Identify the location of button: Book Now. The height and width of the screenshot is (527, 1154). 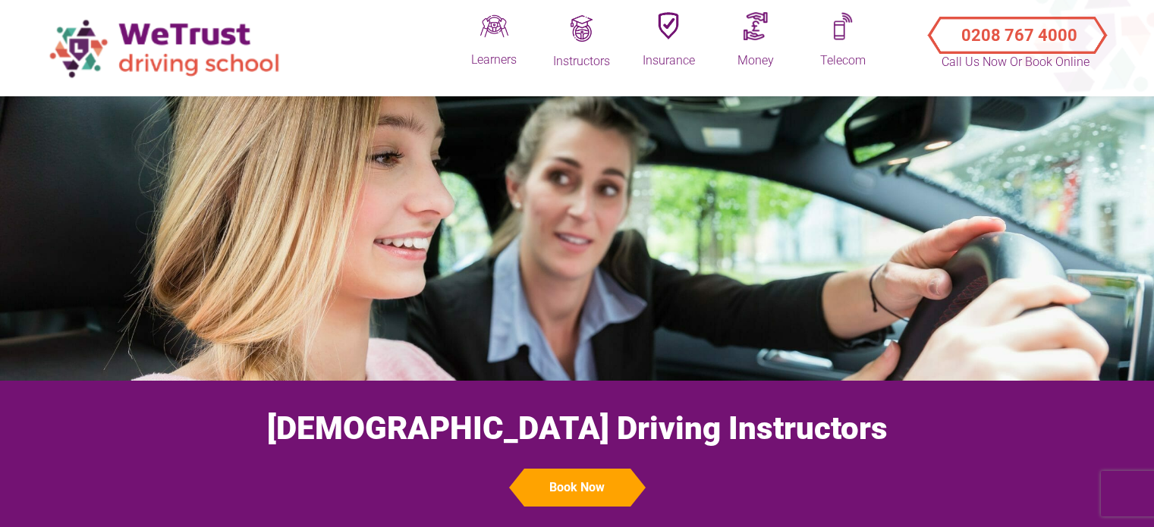
(578, 488).